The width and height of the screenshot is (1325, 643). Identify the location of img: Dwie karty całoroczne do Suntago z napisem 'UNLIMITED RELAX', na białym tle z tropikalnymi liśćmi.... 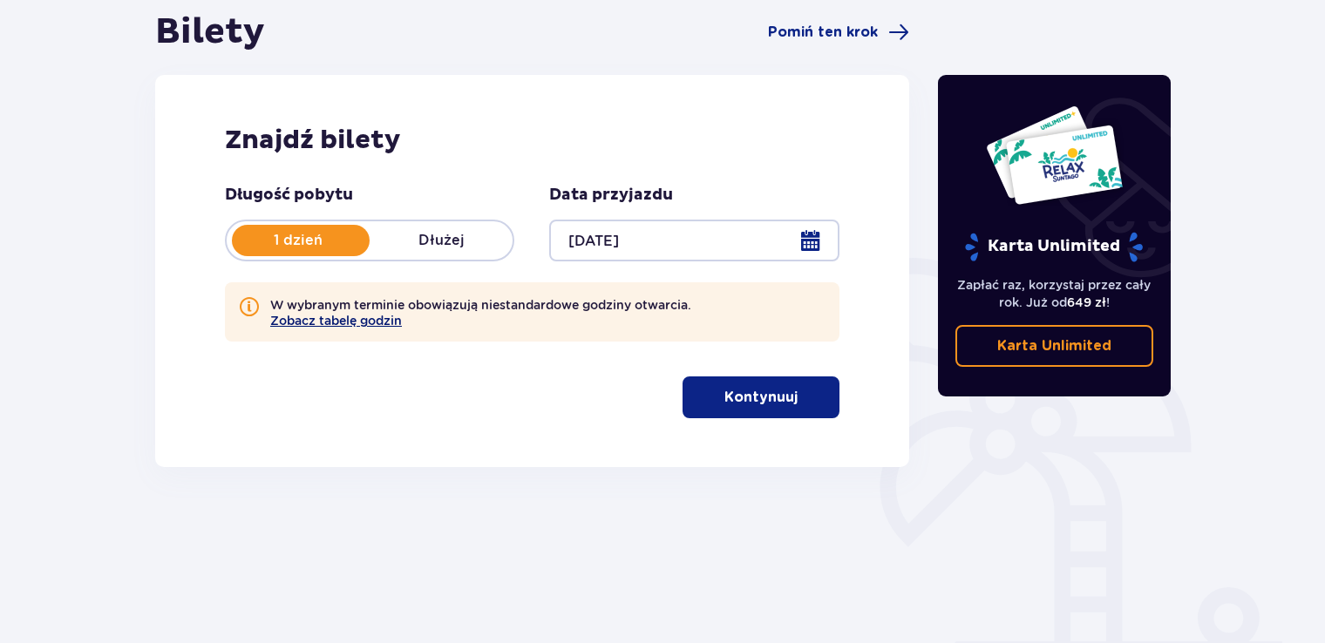
(1054, 155).